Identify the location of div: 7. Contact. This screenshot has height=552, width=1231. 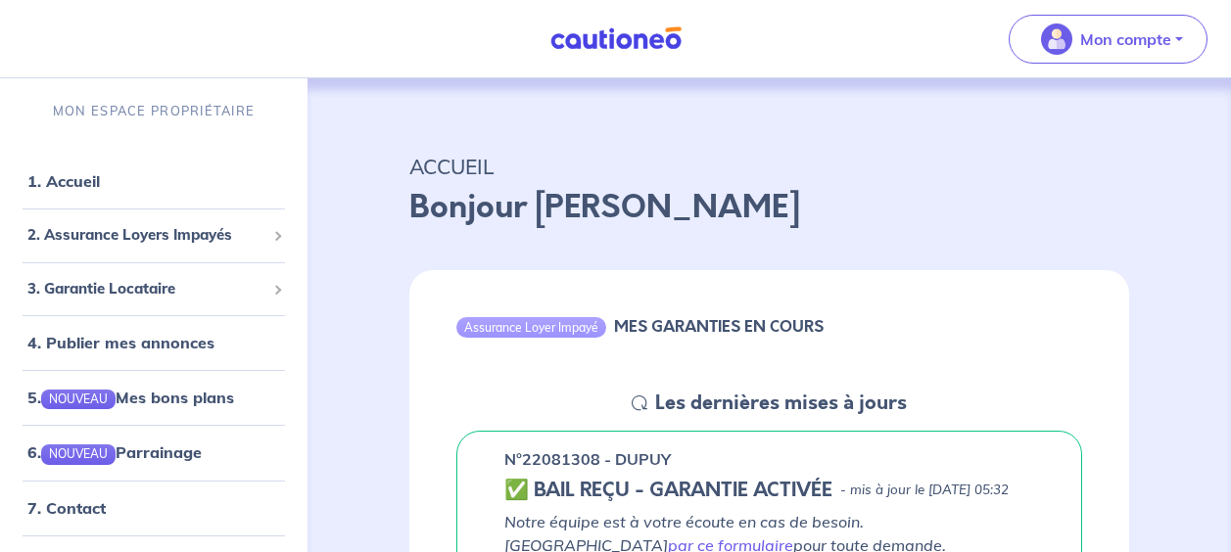
(154, 508).